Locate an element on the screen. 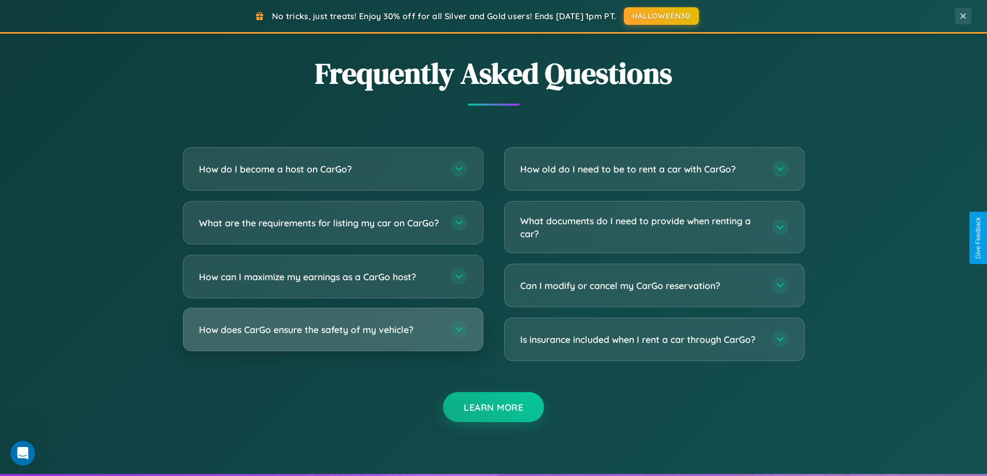  button: HALLOWEEN30 is located at coordinates (661, 16).